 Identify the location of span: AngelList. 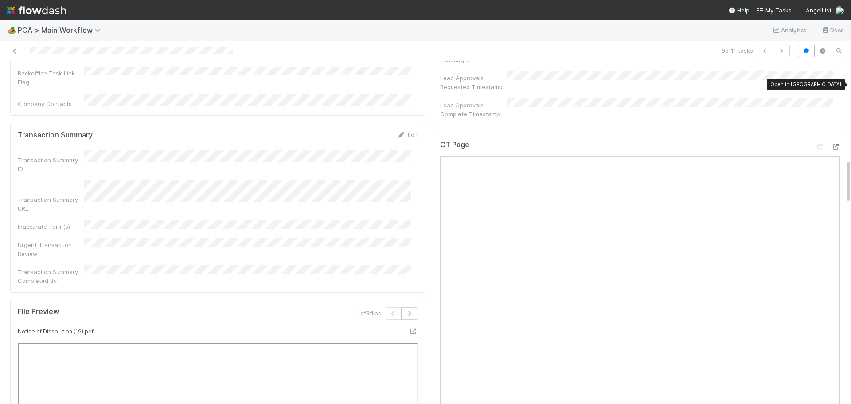
(818, 10).